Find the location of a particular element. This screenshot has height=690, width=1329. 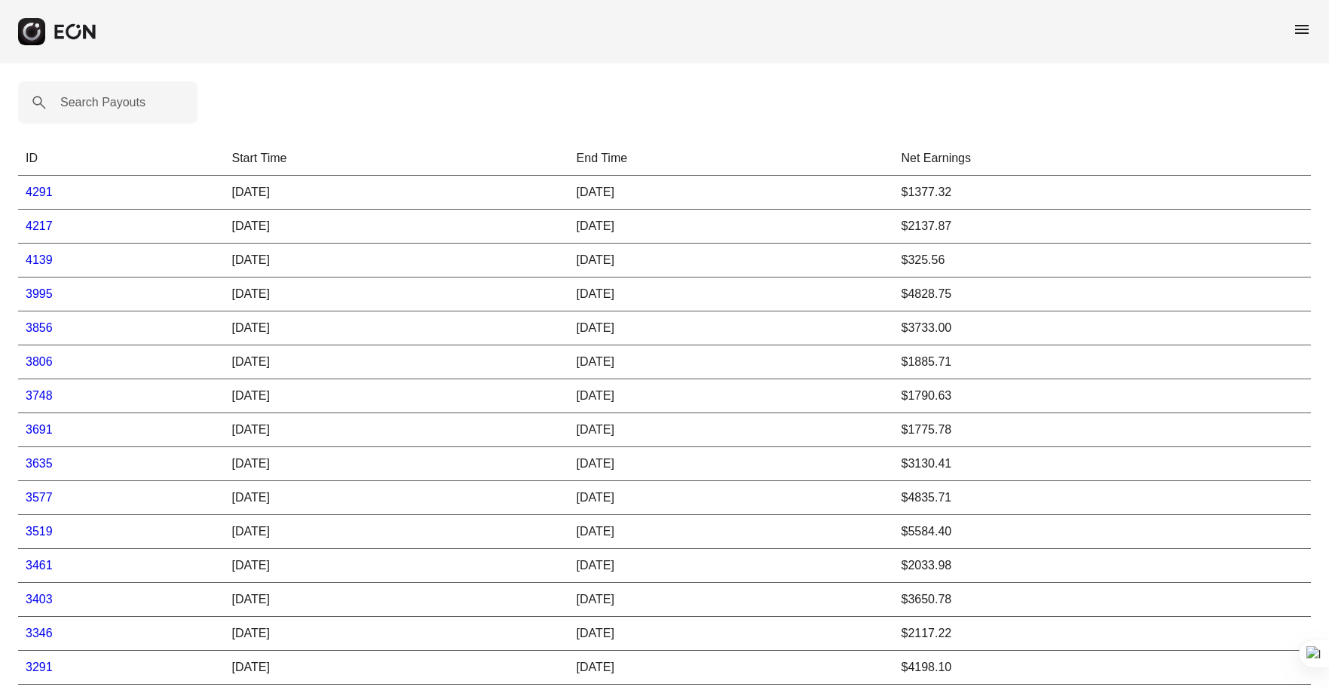

td: $4828.75 is located at coordinates (1103, 294).